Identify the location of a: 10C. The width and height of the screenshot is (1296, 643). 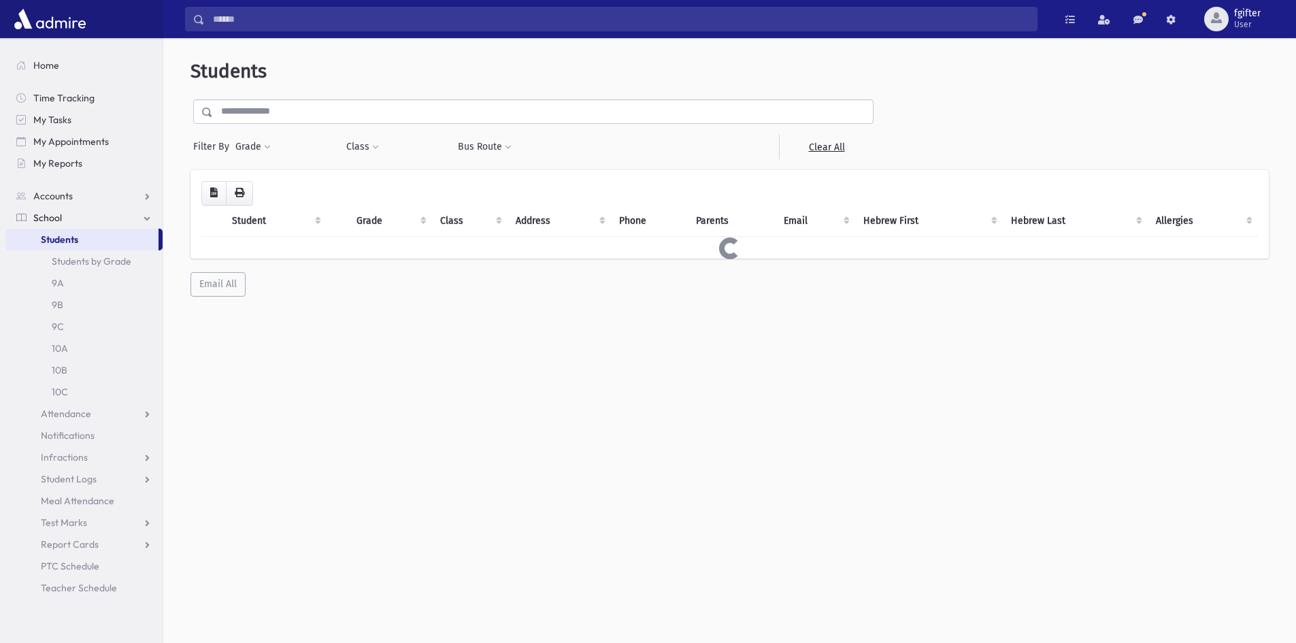
(84, 392).